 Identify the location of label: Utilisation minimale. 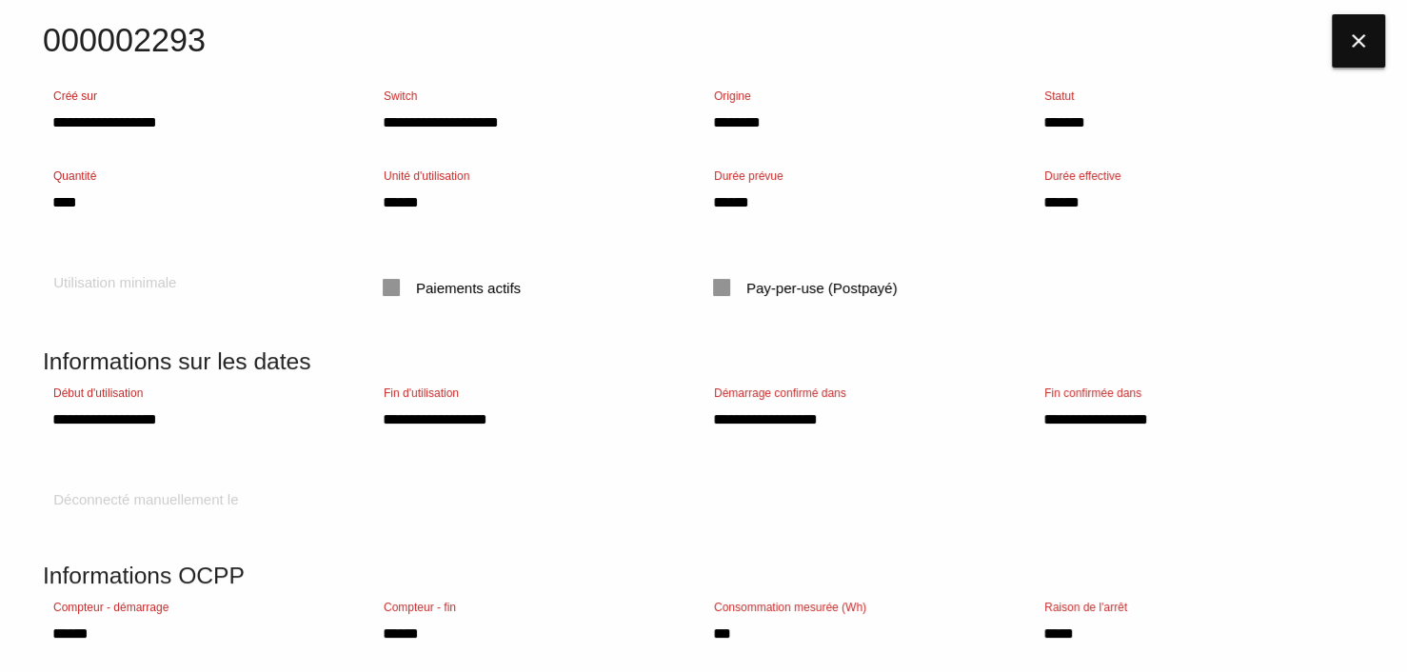
(114, 283).